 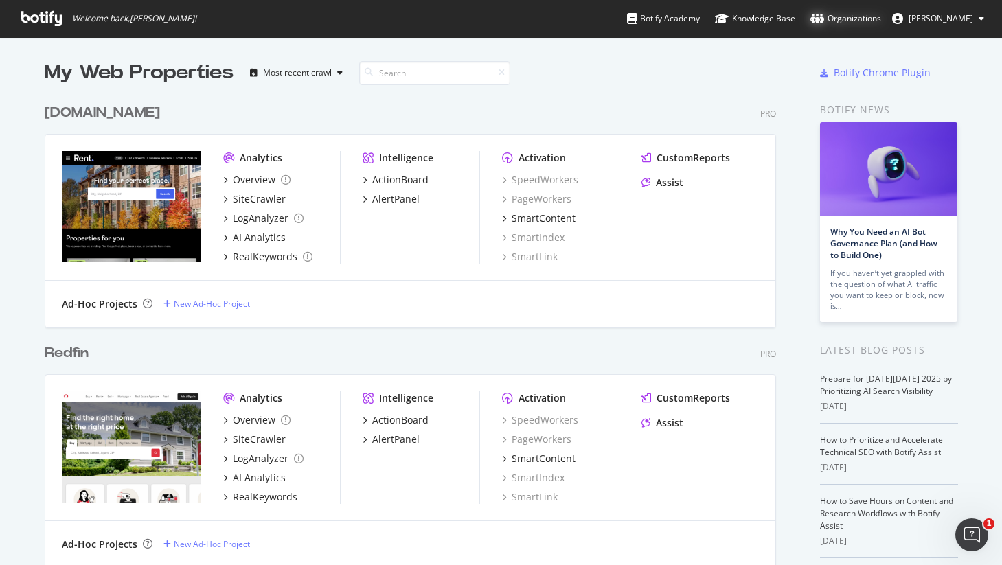 What do you see at coordinates (435, 73) in the screenshot?
I see `input: Search` at bounding box center [435, 73].